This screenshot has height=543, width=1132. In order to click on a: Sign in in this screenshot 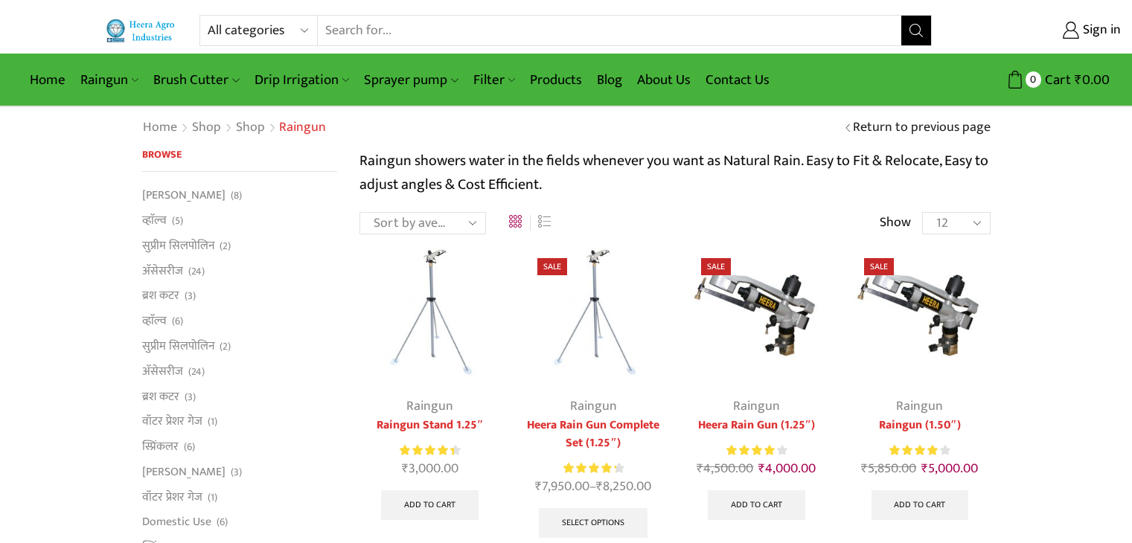, I will do `click(1038, 31)`.